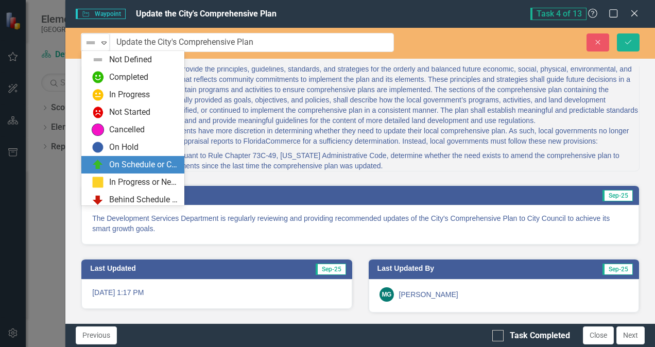 The width and height of the screenshot is (655, 347). What do you see at coordinates (252, 42) in the screenshot?
I see `input: This field is required` at bounding box center [252, 42].